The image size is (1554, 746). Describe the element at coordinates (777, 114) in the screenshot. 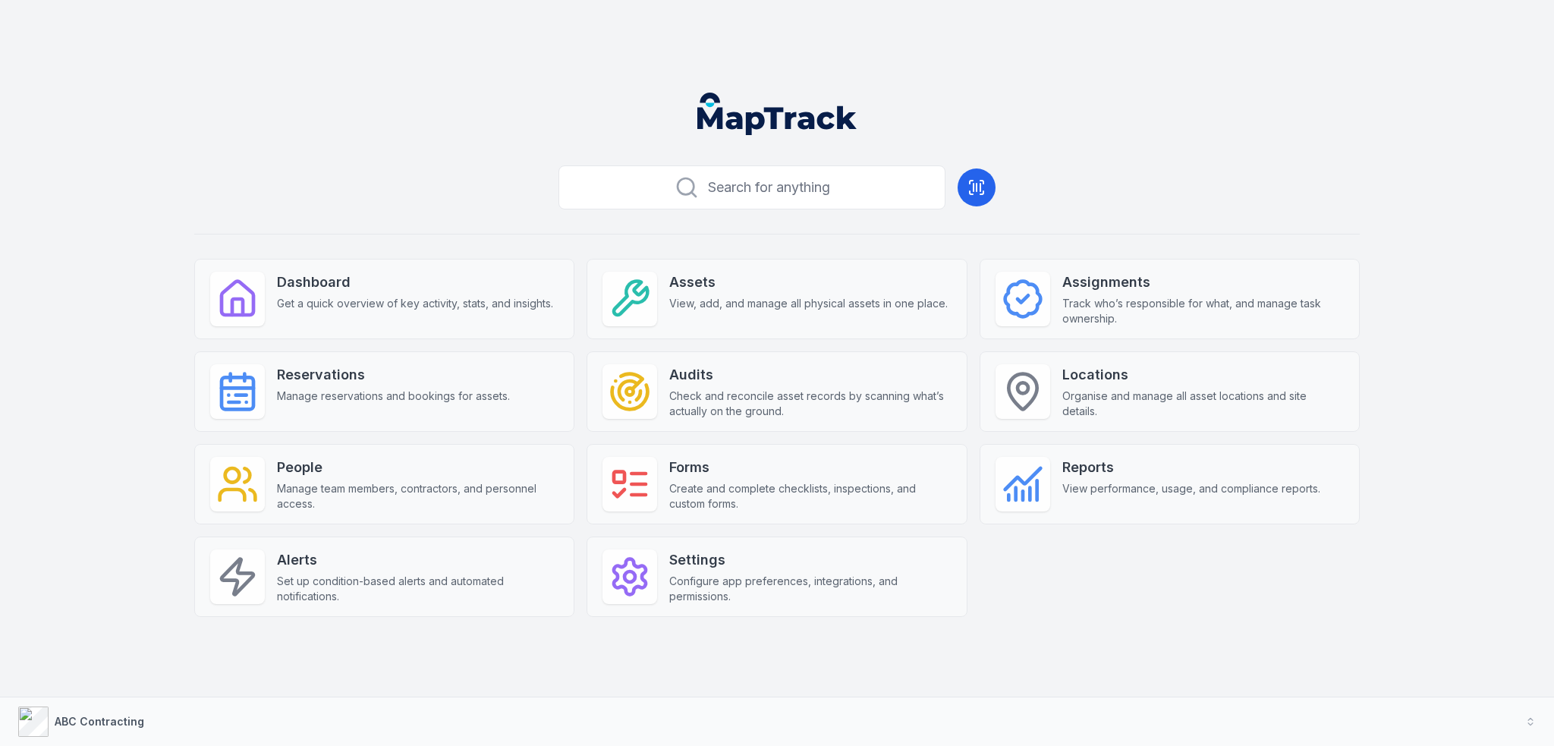

I see `nav: Global` at that location.